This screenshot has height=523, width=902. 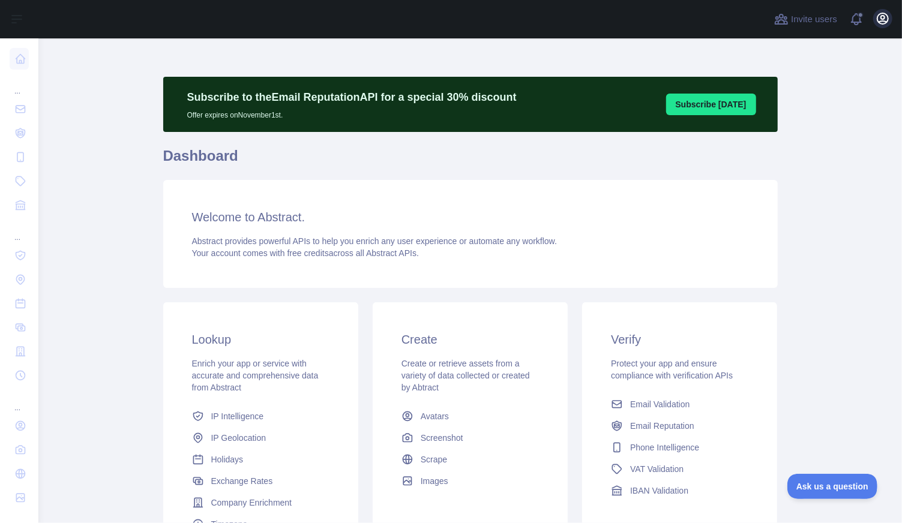 What do you see at coordinates (470, 217) in the screenshot?
I see `h3: Welcome to Abstract.` at bounding box center [470, 217].